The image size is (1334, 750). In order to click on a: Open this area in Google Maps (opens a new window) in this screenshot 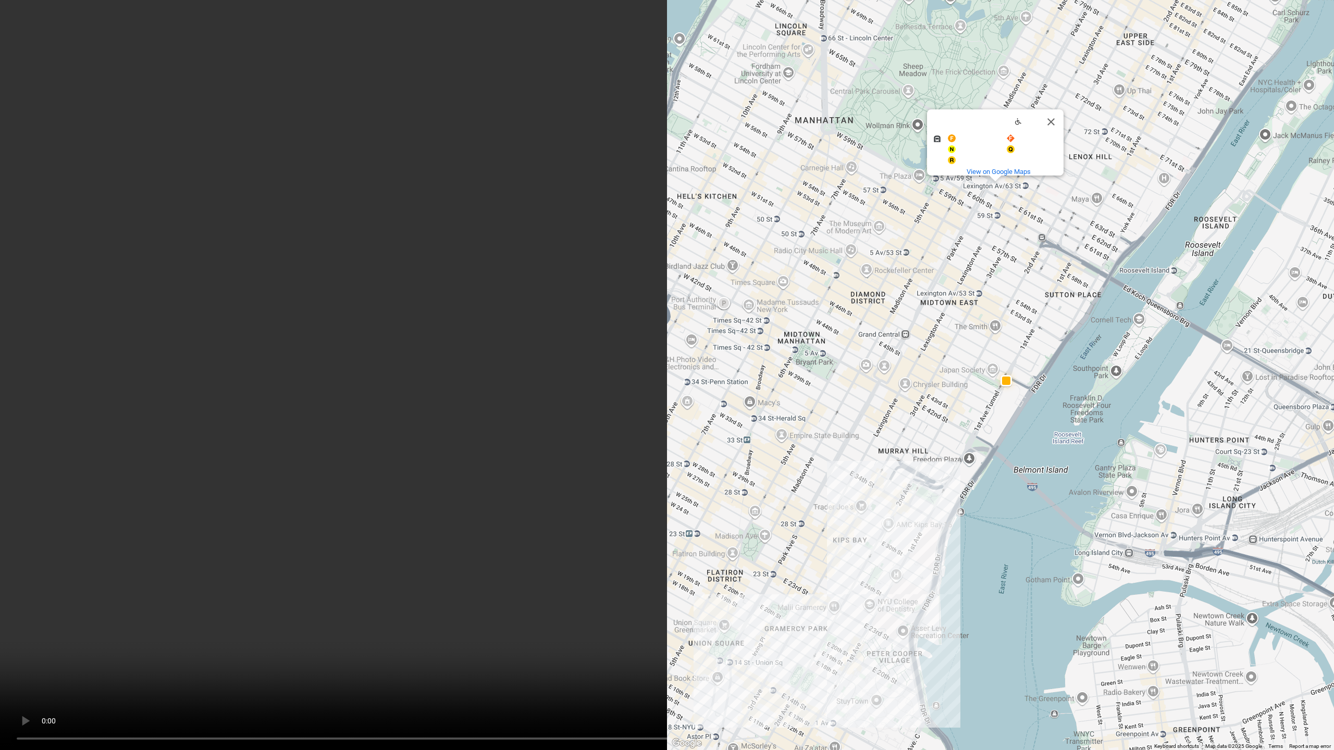, I will do `click(687, 744)`.